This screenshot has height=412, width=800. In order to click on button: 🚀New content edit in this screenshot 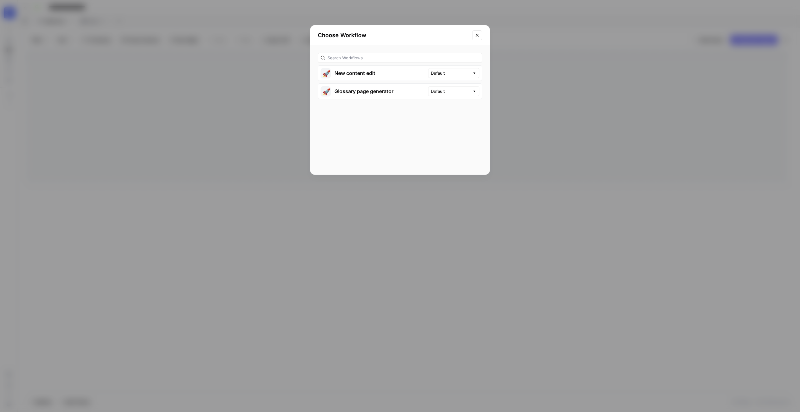, I will do `click(373, 73)`.